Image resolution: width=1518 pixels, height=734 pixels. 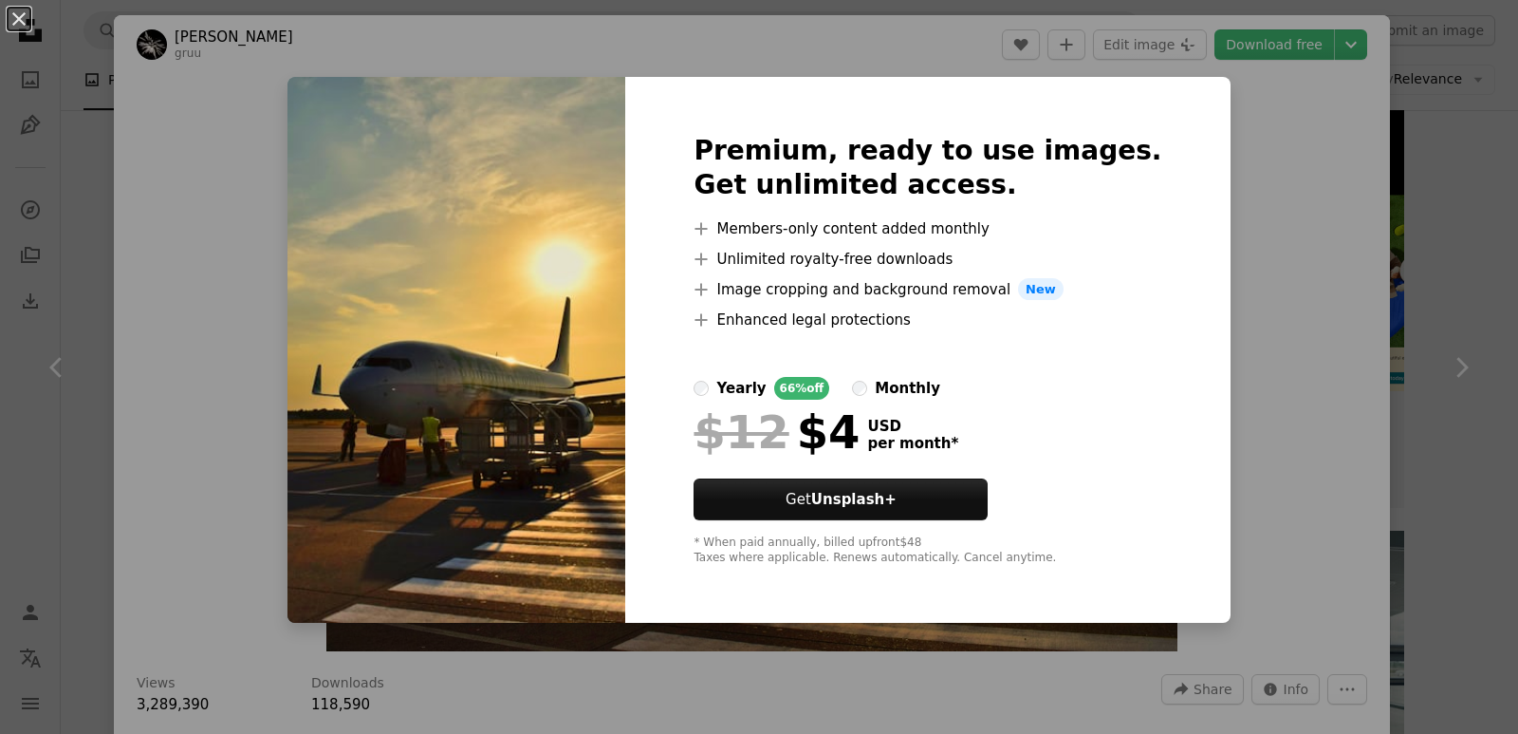 What do you see at coordinates (927, 320) in the screenshot?
I see `li: Enhanced legal protections` at bounding box center [927, 320].